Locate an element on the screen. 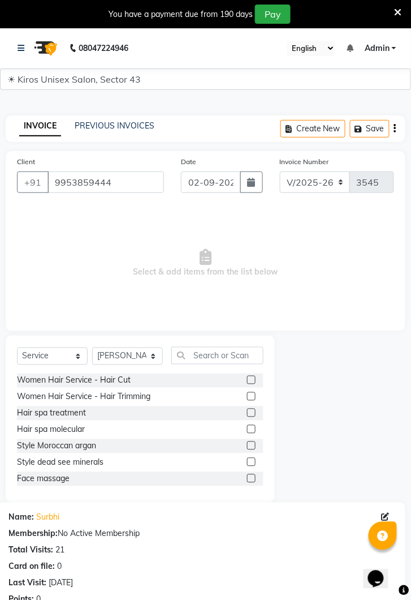  div: 0 is located at coordinates (59, 566).